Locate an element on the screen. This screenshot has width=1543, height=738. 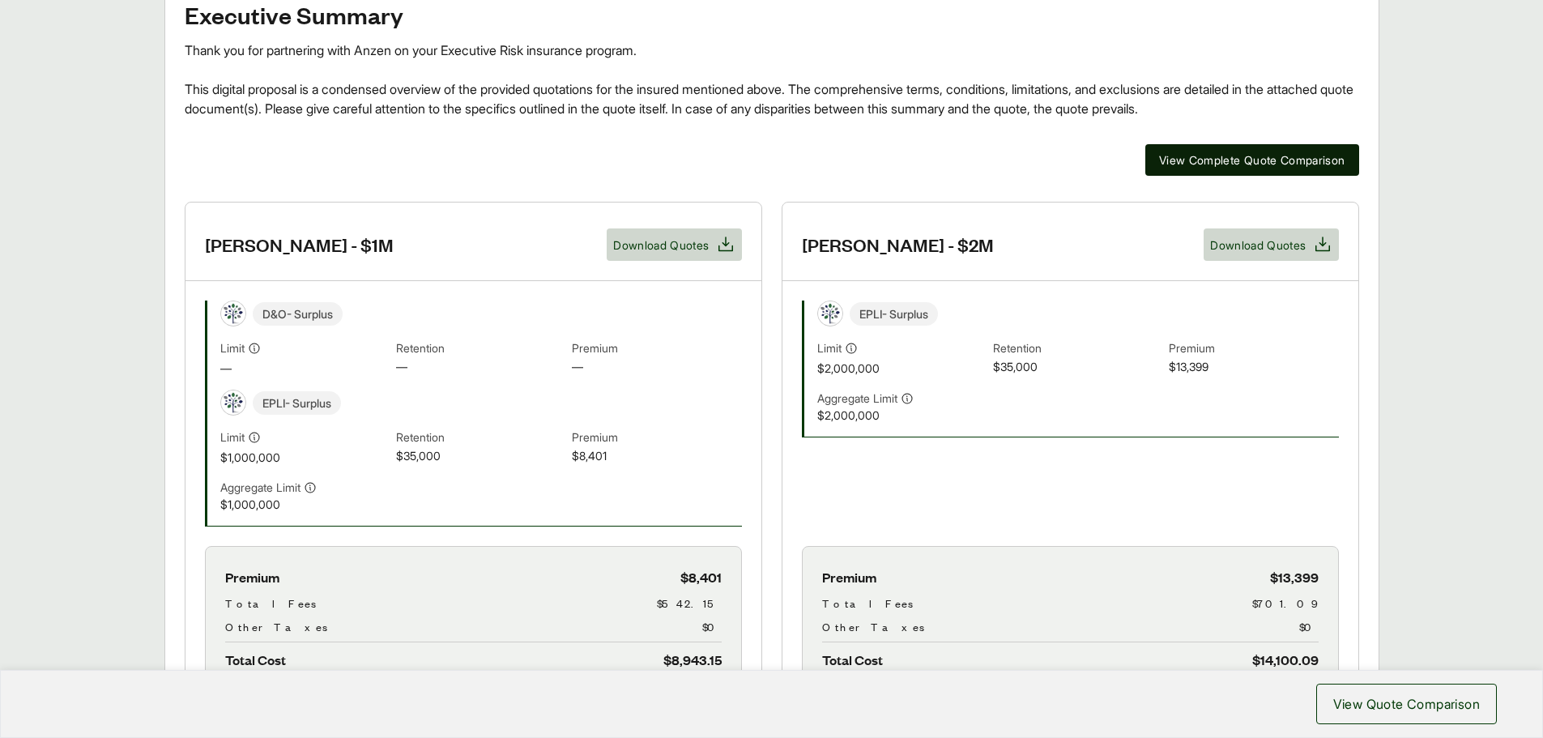
button: View Quote Comparison is located at coordinates (1407, 704).